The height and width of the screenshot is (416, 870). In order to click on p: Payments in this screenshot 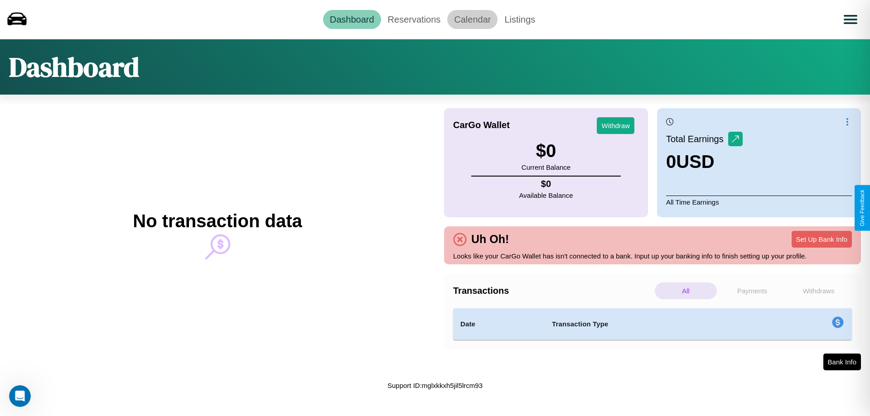, I will do `click(752, 291)`.